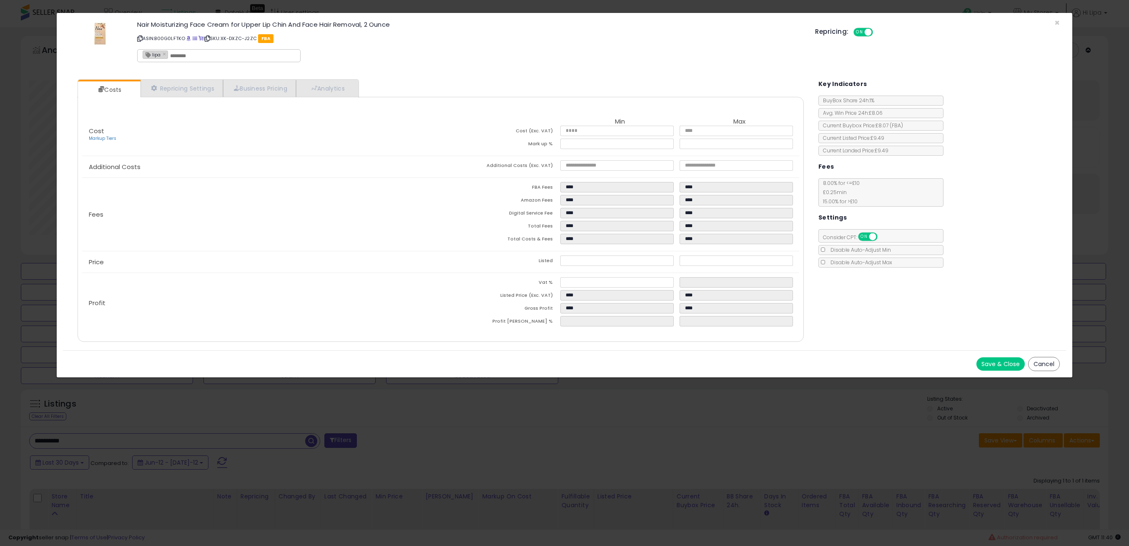  What do you see at coordinates (500, 145) in the screenshot?
I see `td: Mark up %` at bounding box center [500, 145].